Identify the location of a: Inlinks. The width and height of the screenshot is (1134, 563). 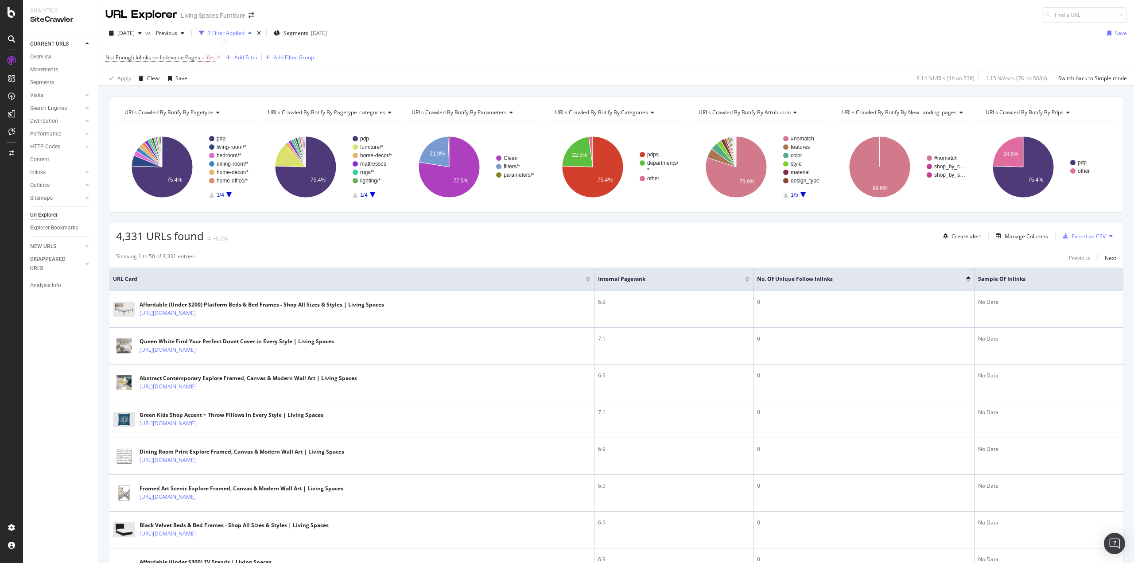
(56, 172).